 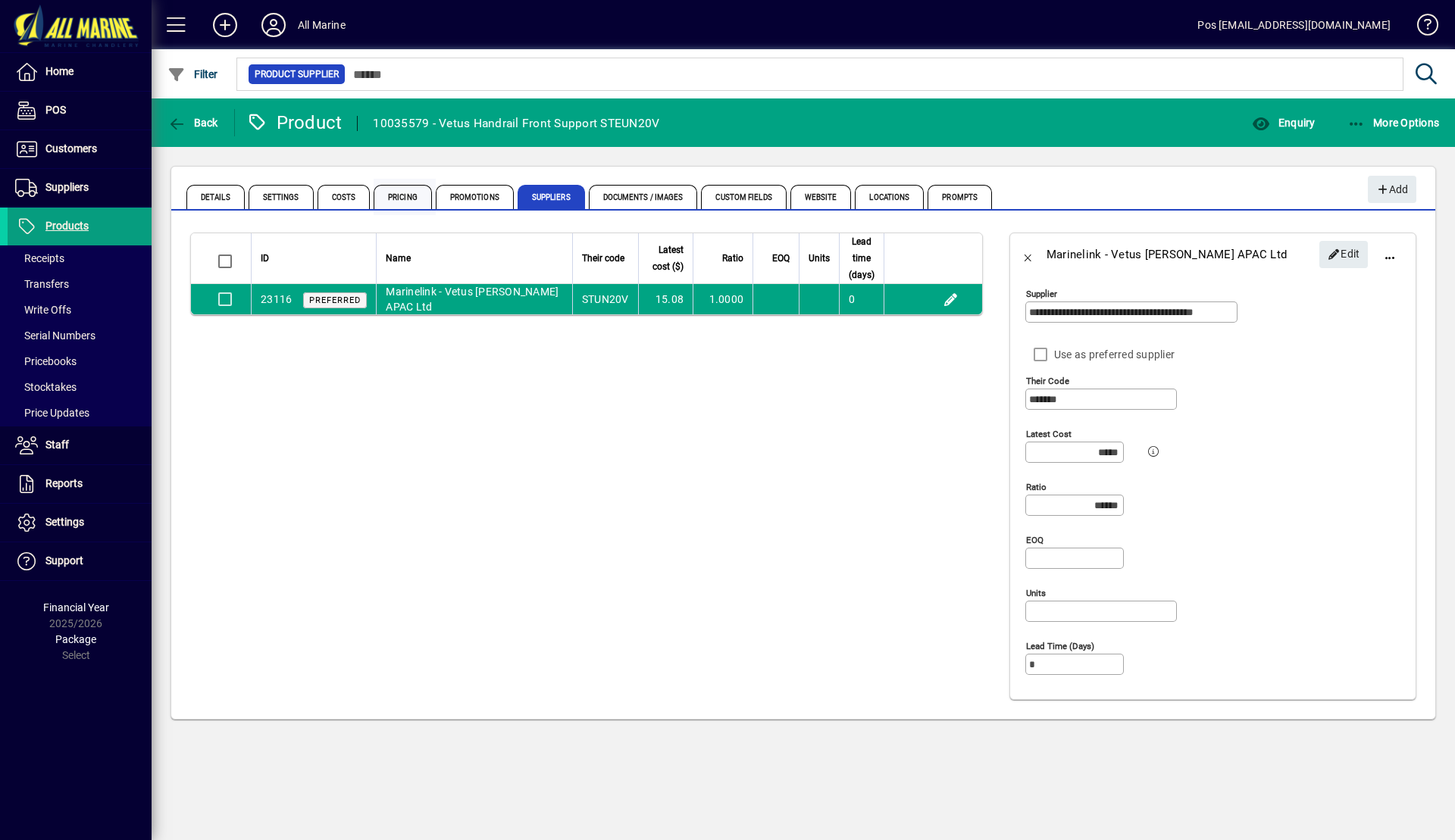 I want to click on a: Stocktakes, so click(x=79, y=387).